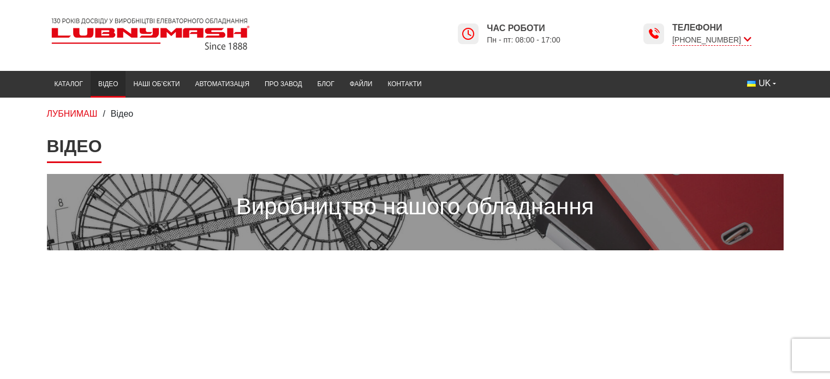  I want to click on a: Про завод, so click(283, 84).